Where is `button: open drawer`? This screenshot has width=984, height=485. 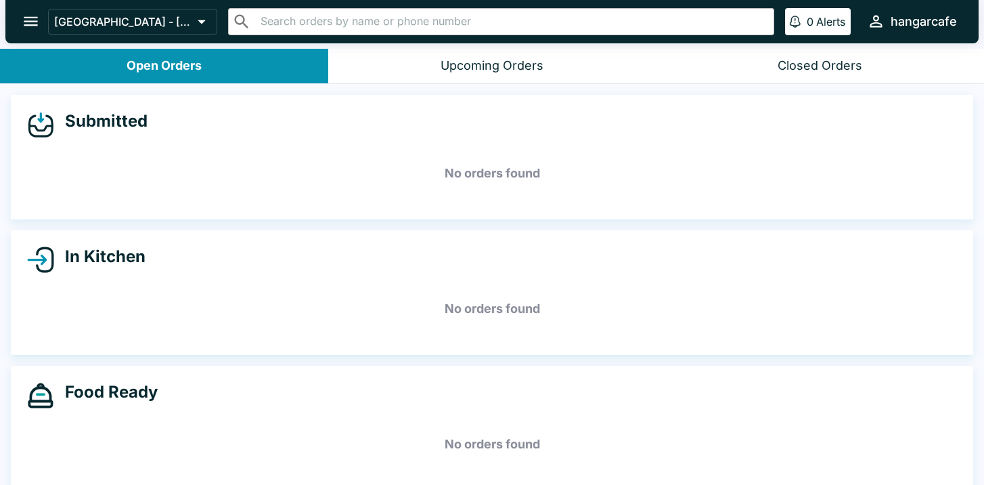
button: open drawer is located at coordinates (30, 21).